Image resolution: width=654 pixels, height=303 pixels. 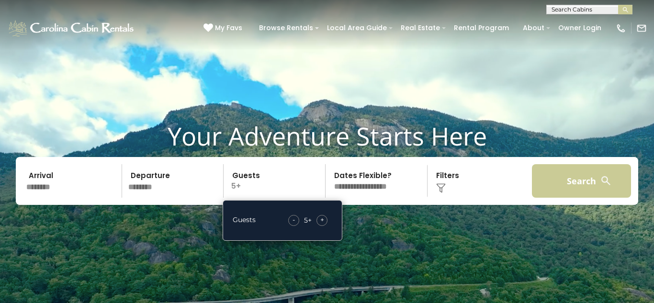 I want to click on a: Rental Program, so click(x=481, y=28).